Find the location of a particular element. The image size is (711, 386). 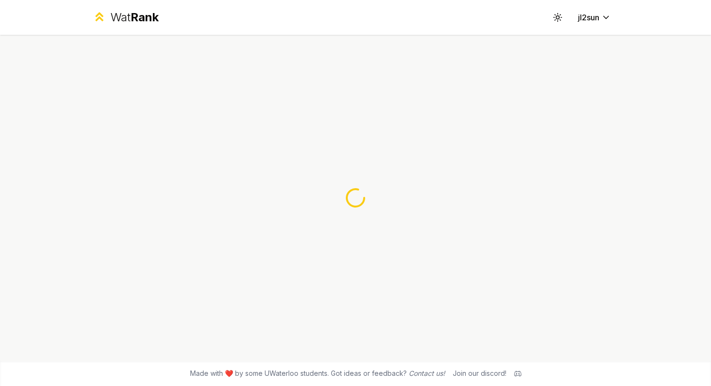

button: jl2sun is located at coordinates (594, 17).